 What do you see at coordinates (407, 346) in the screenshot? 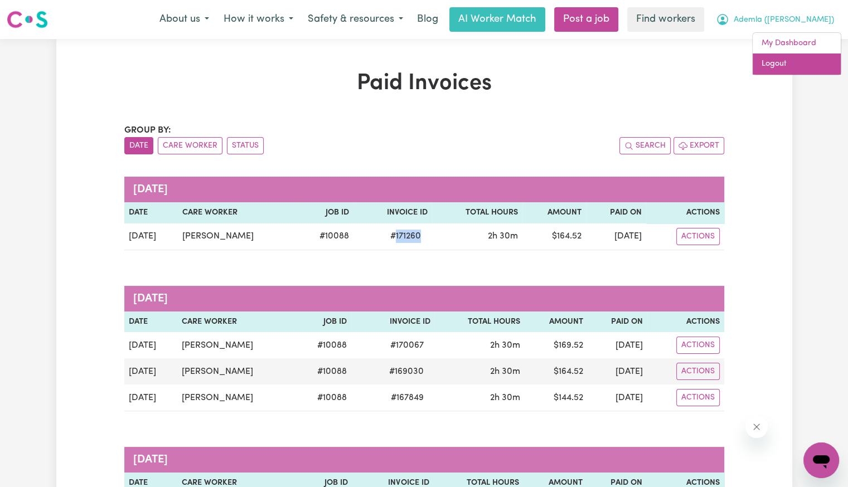
I see `span: # 170067` at bounding box center [407, 346].